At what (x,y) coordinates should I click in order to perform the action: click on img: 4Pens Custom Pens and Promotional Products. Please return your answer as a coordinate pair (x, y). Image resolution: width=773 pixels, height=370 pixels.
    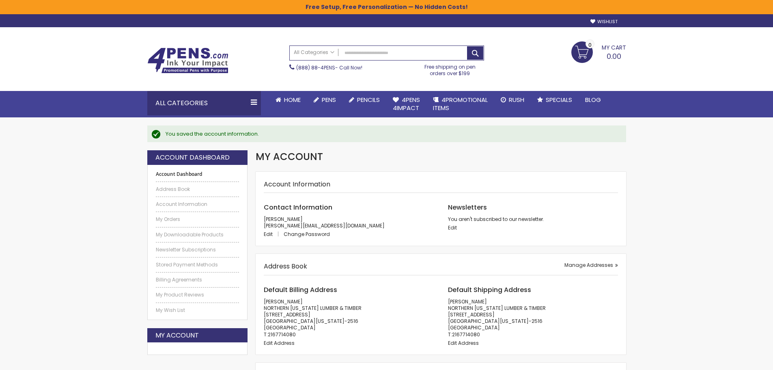
    Looking at the image, I should click on (188, 60).